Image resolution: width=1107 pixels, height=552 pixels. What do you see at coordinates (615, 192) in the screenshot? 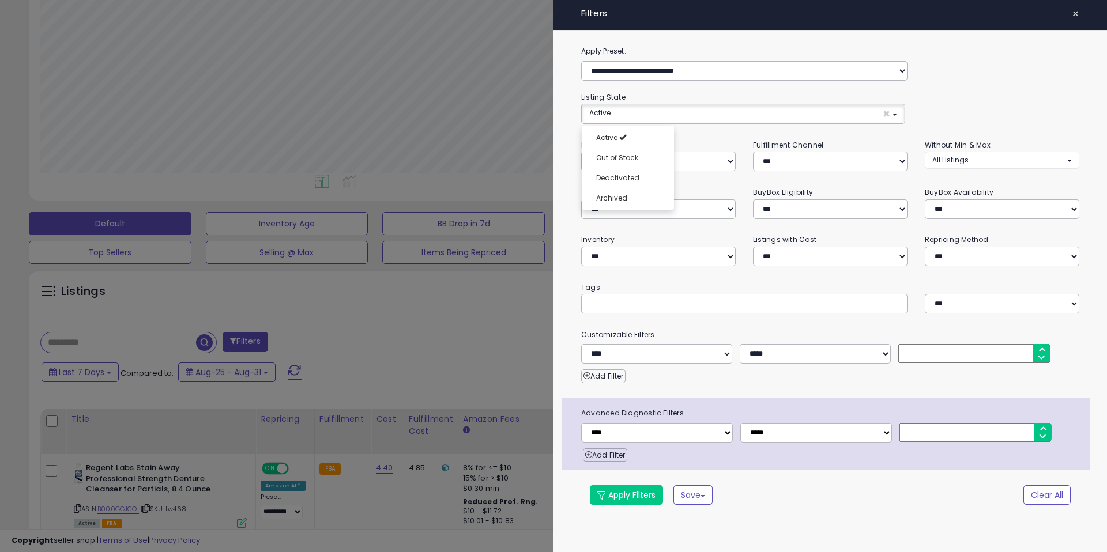
I see `small: Current Listed Price` at bounding box center [615, 192].